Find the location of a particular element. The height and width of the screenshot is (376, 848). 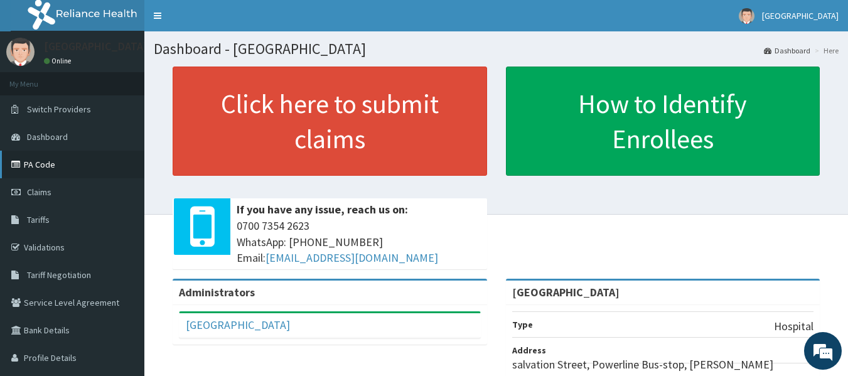

b: Type is located at coordinates (522, 325).